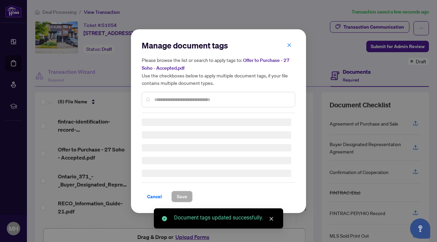 Image resolution: width=437 pixels, height=242 pixels. I want to click on span: check-circle, so click(164, 219).